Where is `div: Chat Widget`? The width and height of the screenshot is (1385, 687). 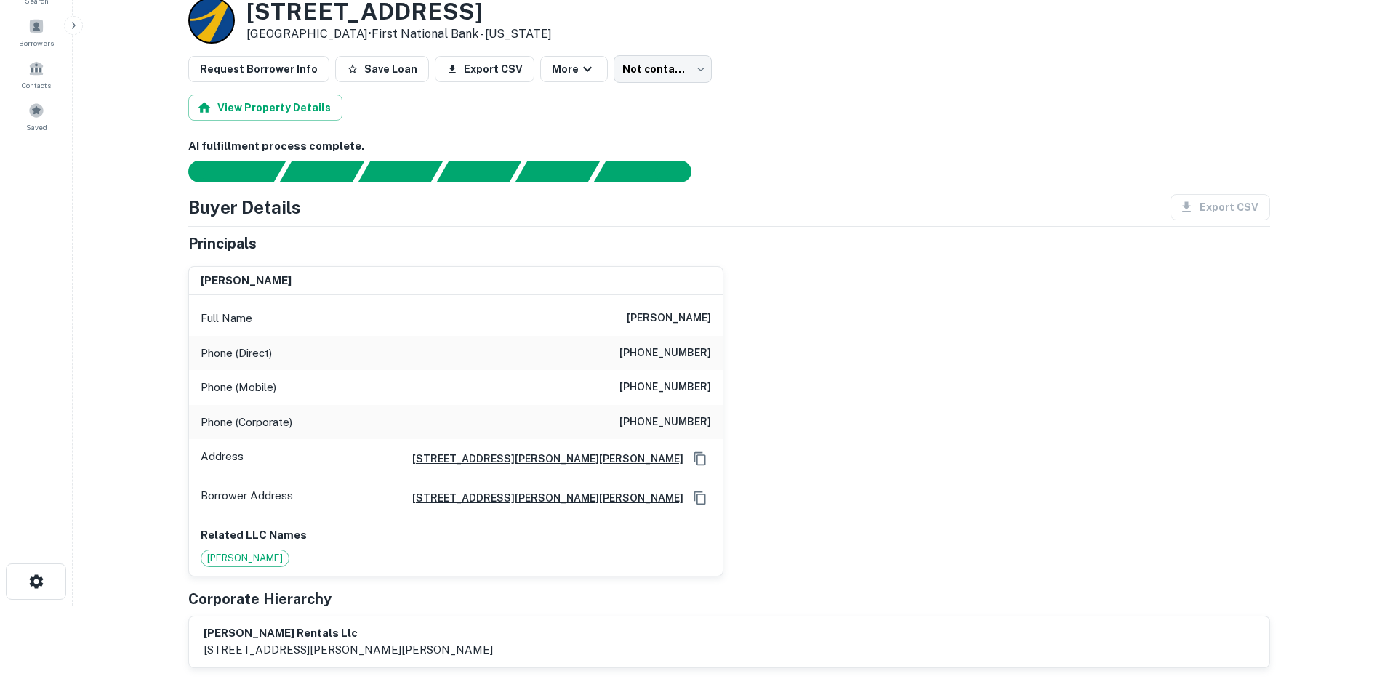
div: Chat Widget is located at coordinates (1349, 606).